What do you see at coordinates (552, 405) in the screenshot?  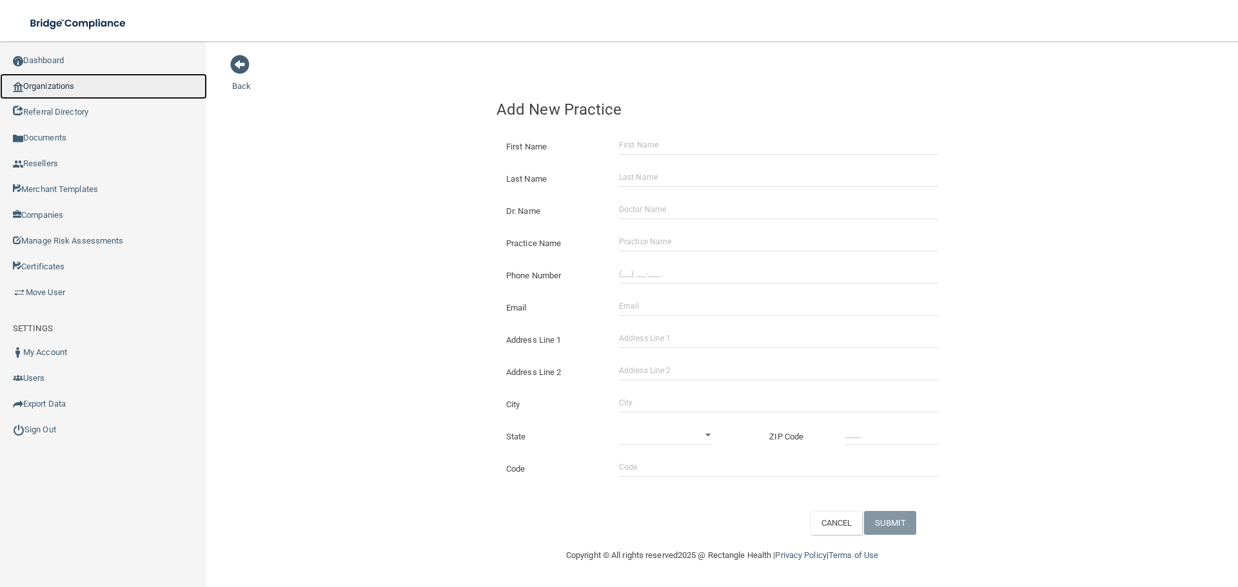 I see `label: City` at bounding box center [552, 405].